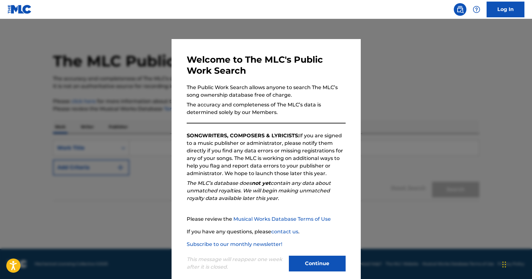 This screenshot has height=279, width=532. Describe the element at coordinates (476, 9) in the screenshot. I see `div: Help` at that location.